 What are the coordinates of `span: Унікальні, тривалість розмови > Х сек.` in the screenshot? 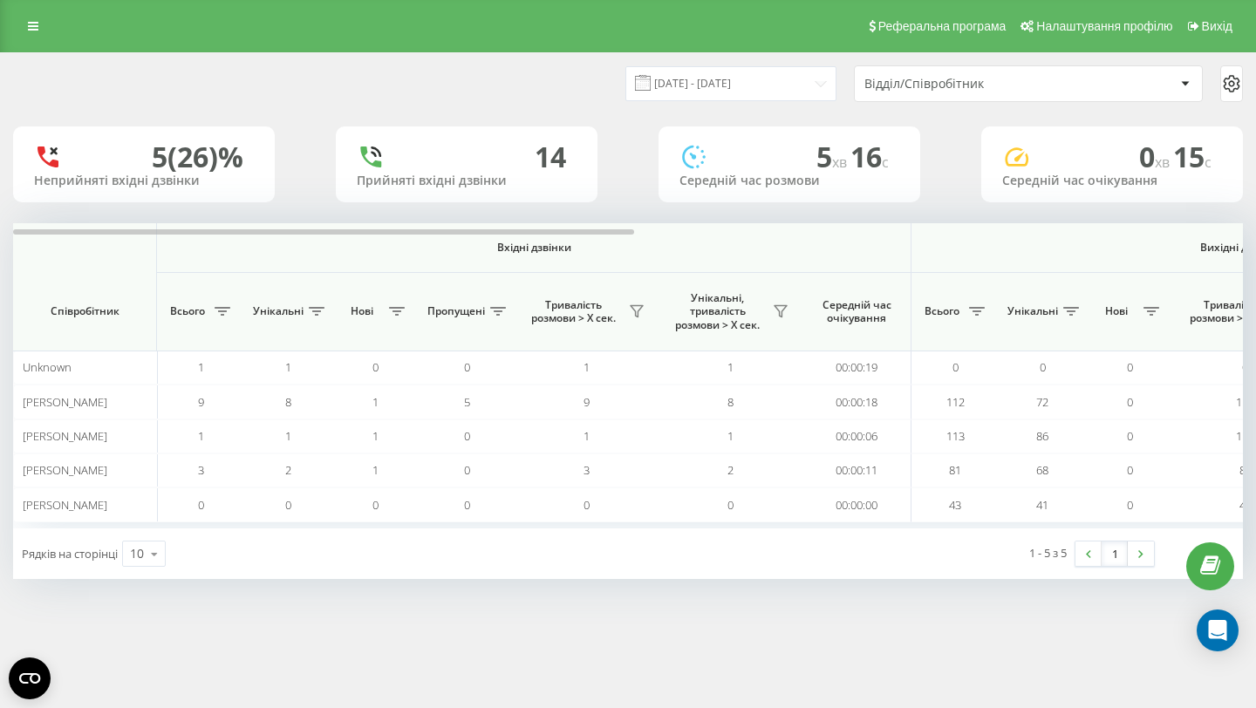 It's located at (717, 311).